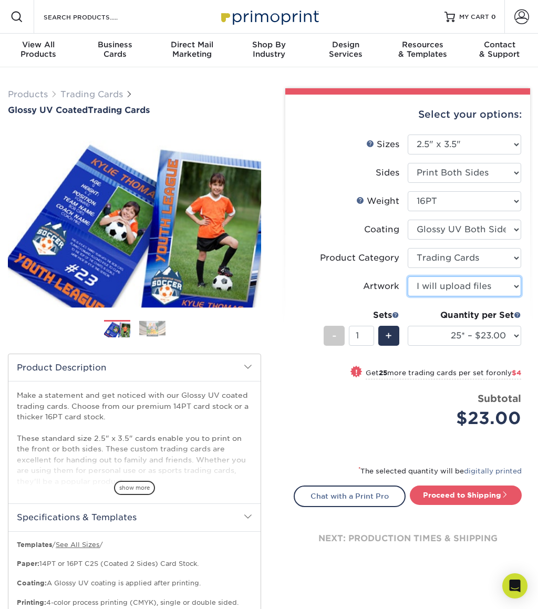  What do you see at coordinates (115, 49) in the screenshot?
I see `div: Cards` at bounding box center [115, 49].